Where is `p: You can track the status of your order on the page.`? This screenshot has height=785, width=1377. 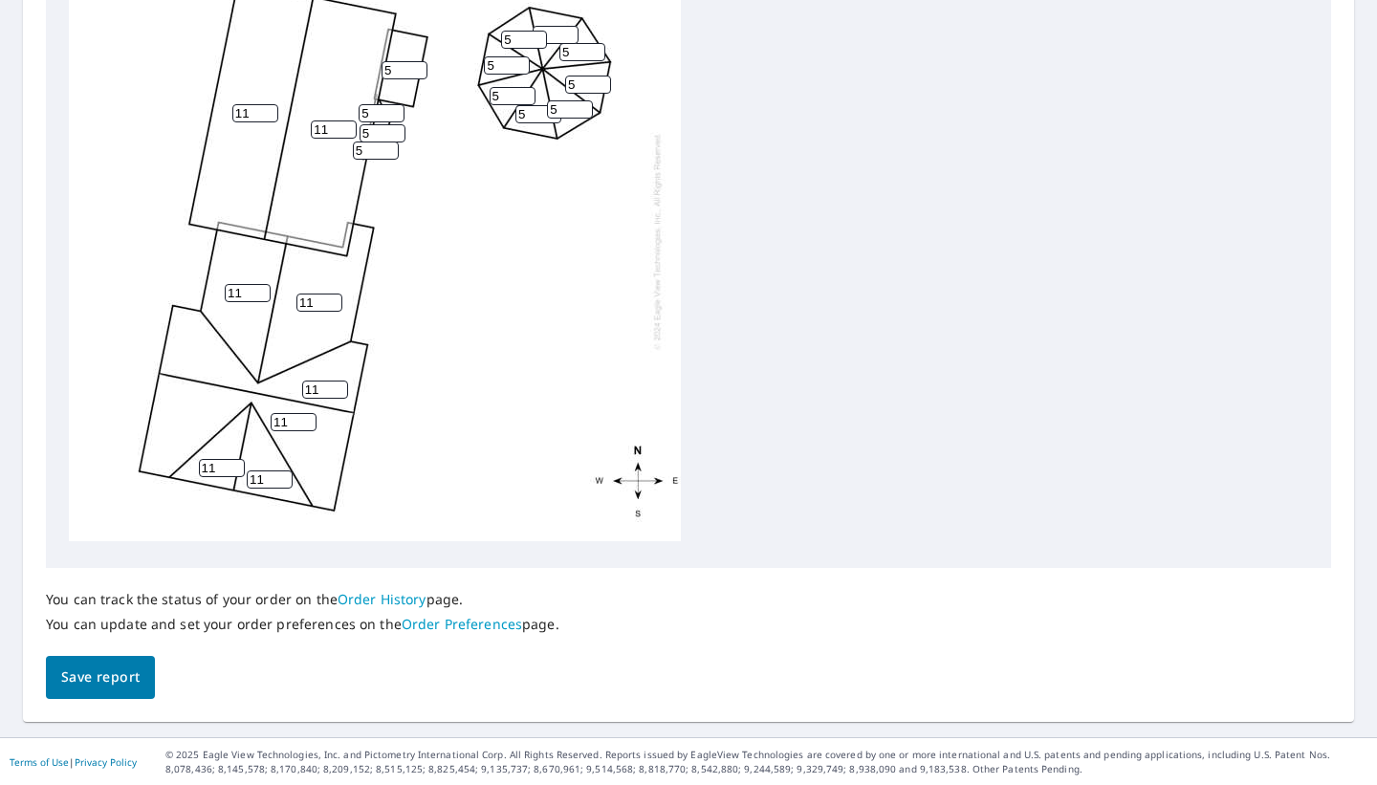 p: You can track the status of your order on the page. is located at coordinates (302, 600).